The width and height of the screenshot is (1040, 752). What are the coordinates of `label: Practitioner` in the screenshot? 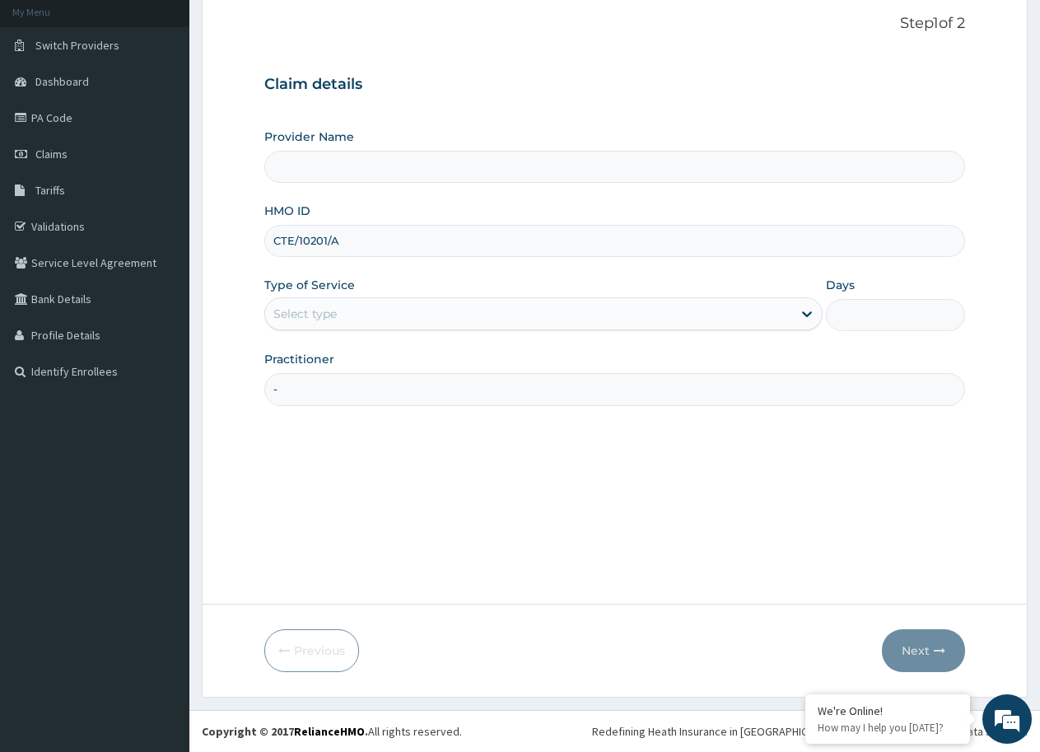 It's located at (299, 359).